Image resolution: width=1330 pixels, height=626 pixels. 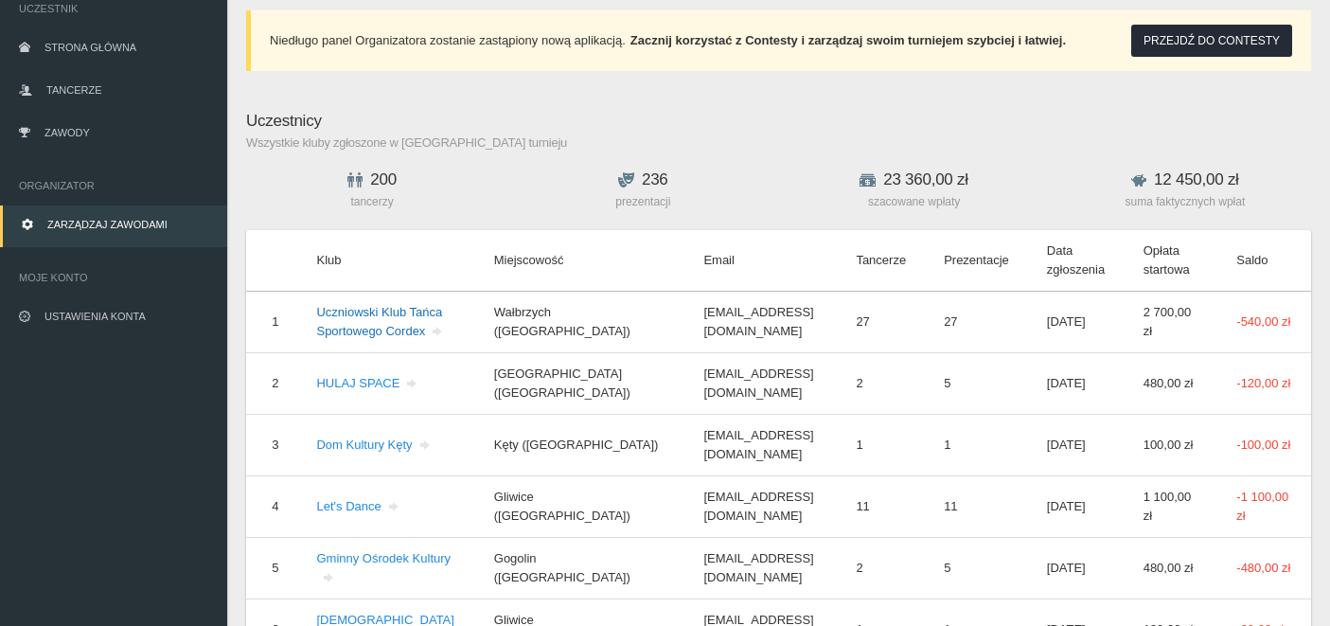 What do you see at coordinates (643, 180) in the screenshot?
I see `h5: 236` at bounding box center [643, 180].